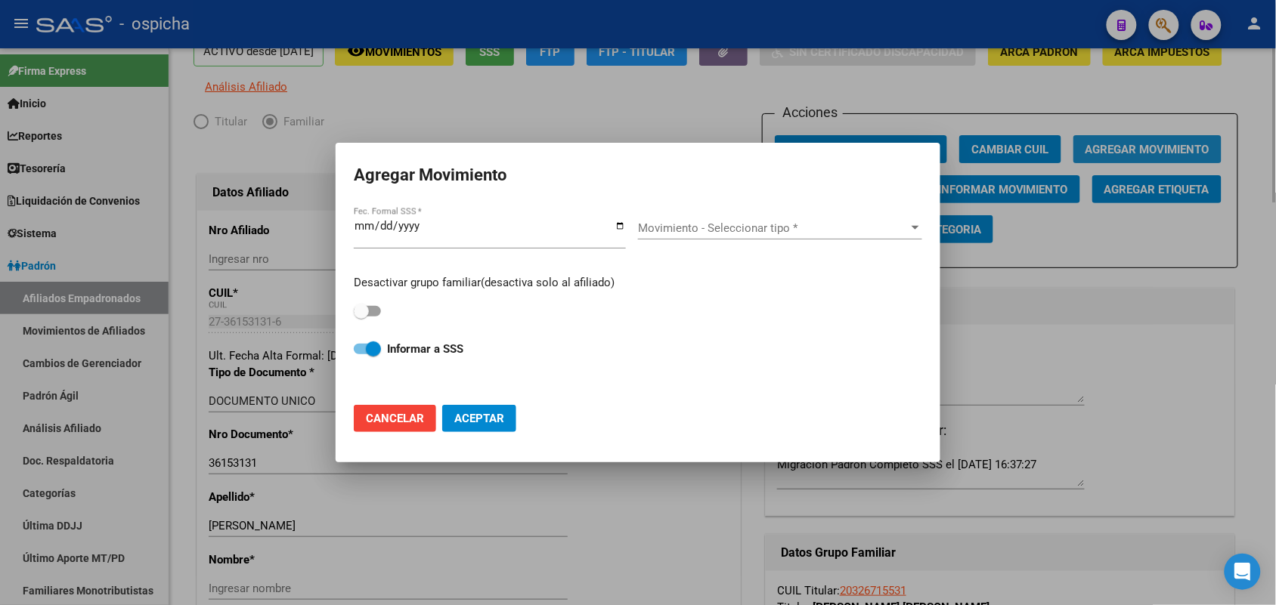 Image resolution: width=1276 pixels, height=605 pixels. What do you see at coordinates (394, 419) in the screenshot?
I see `span: Cancelar` at bounding box center [394, 419].